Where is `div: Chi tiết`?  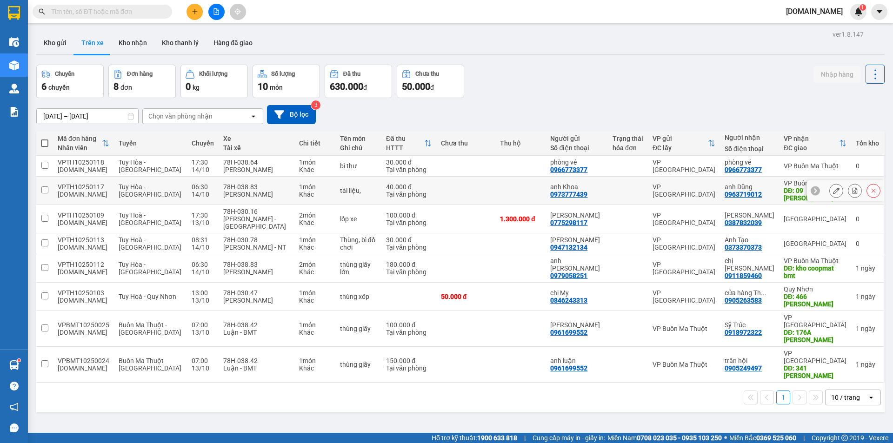 div: Chi tiết is located at coordinates (314, 143).